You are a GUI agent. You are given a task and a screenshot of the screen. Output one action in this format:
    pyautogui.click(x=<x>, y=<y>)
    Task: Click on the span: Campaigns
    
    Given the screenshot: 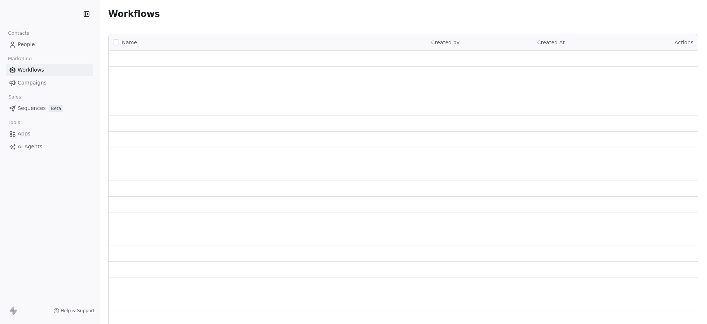 What is the action you would take?
    pyautogui.click(x=32, y=83)
    